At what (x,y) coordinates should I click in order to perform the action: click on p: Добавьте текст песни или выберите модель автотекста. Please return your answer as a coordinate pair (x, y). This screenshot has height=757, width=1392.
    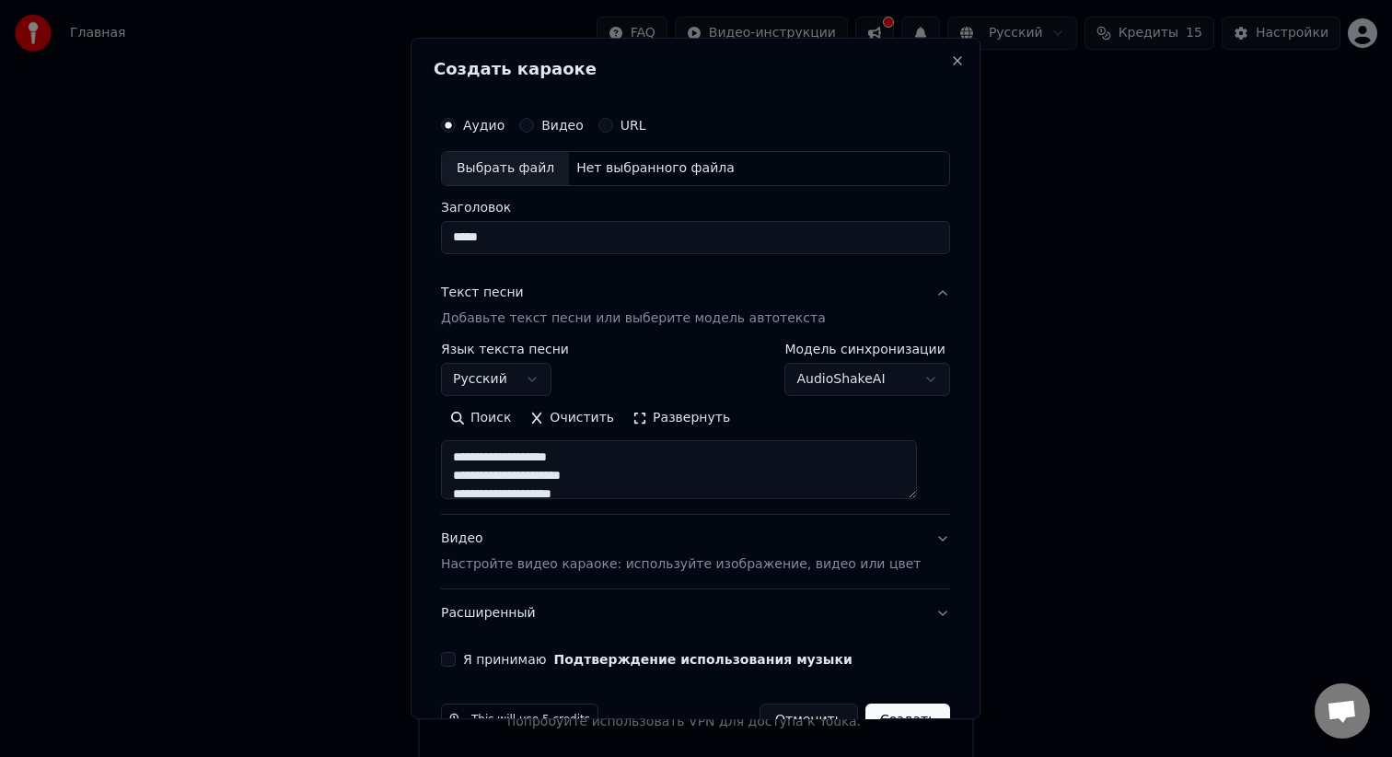
    Looking at the image, I should click on (633, 319).